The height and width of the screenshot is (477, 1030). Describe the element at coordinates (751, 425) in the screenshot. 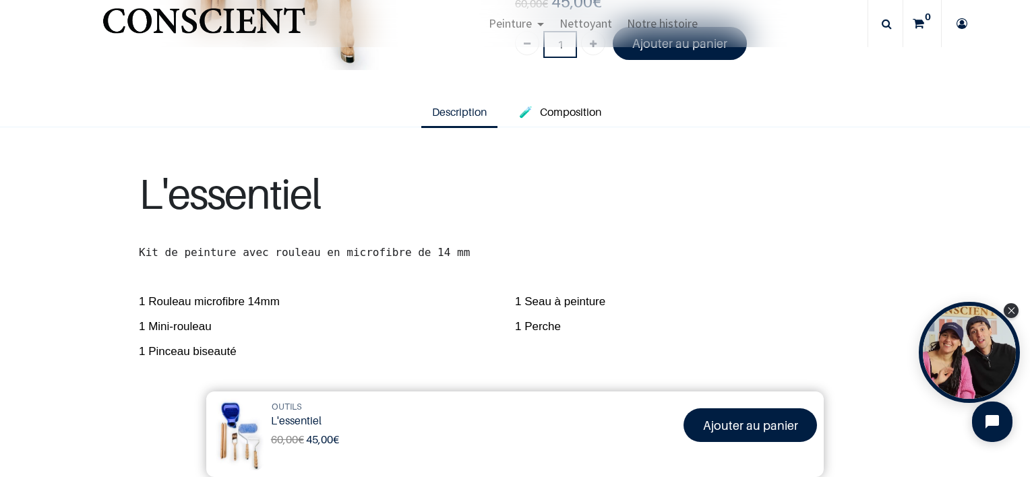

I see `a: Ajouter au panier` at that location.